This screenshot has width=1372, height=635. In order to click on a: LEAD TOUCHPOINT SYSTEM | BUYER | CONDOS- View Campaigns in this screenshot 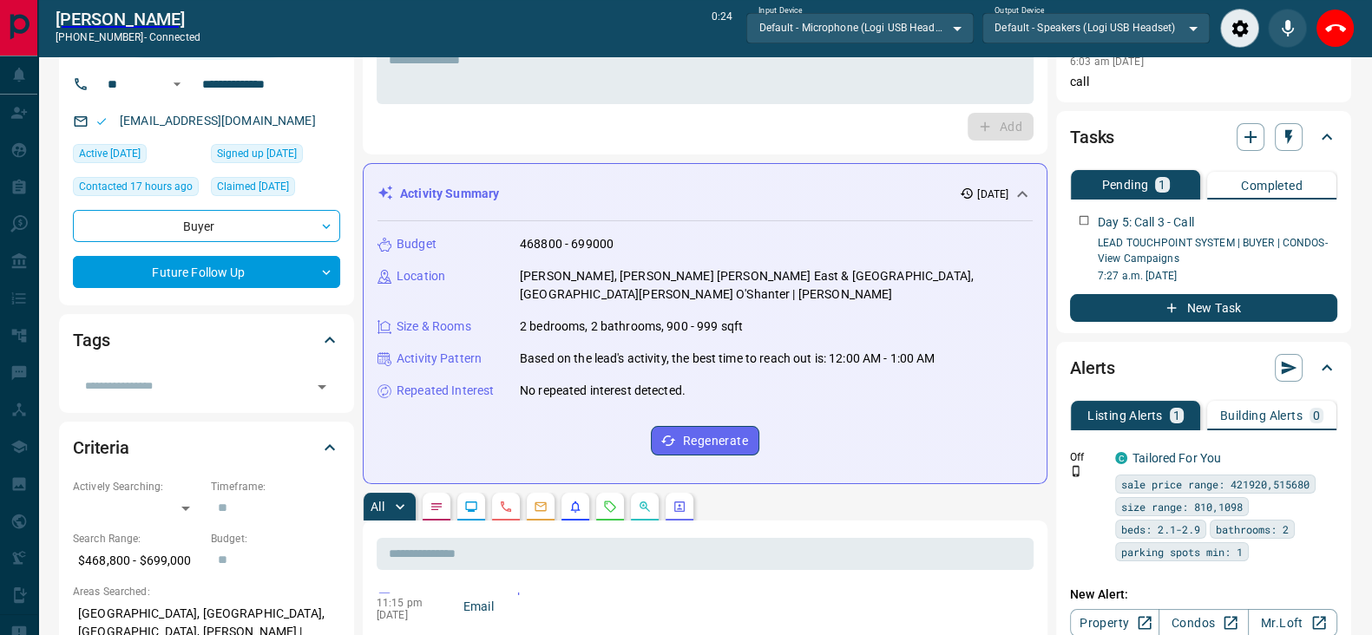, I will do `click(1212, 251)`.